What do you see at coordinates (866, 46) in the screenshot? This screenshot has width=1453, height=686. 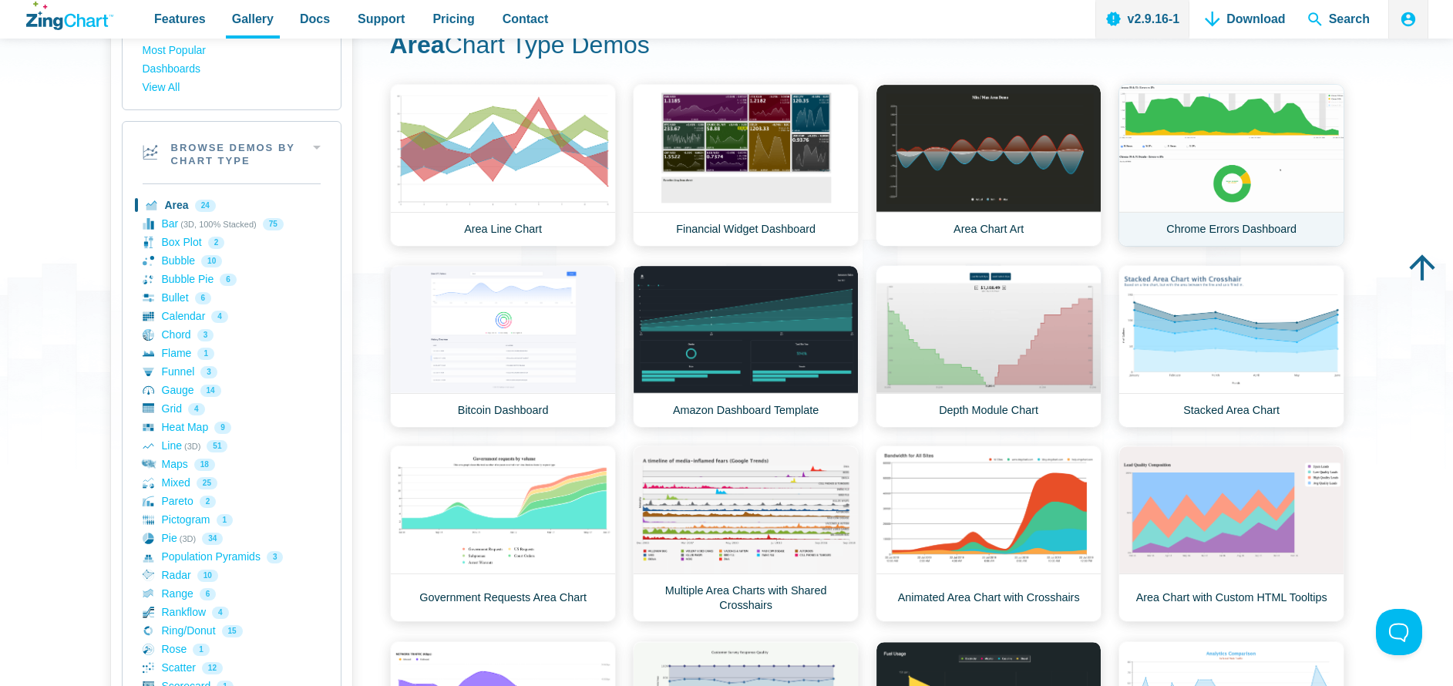 I see `h1: Chart Type Demos` at bounding box center [866, 46].